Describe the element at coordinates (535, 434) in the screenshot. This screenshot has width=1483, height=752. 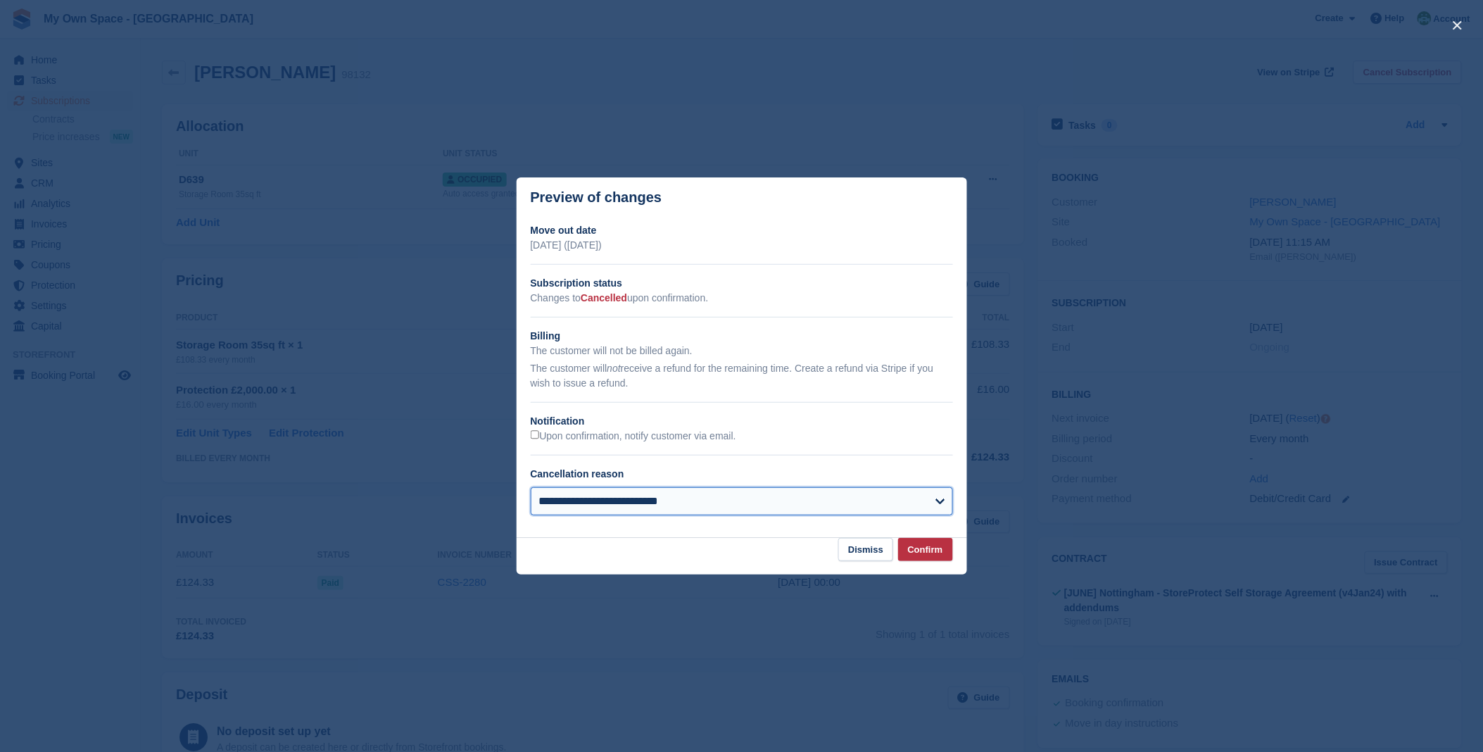
I see `input: Upon confirmation, notify customer via email.` at that location.